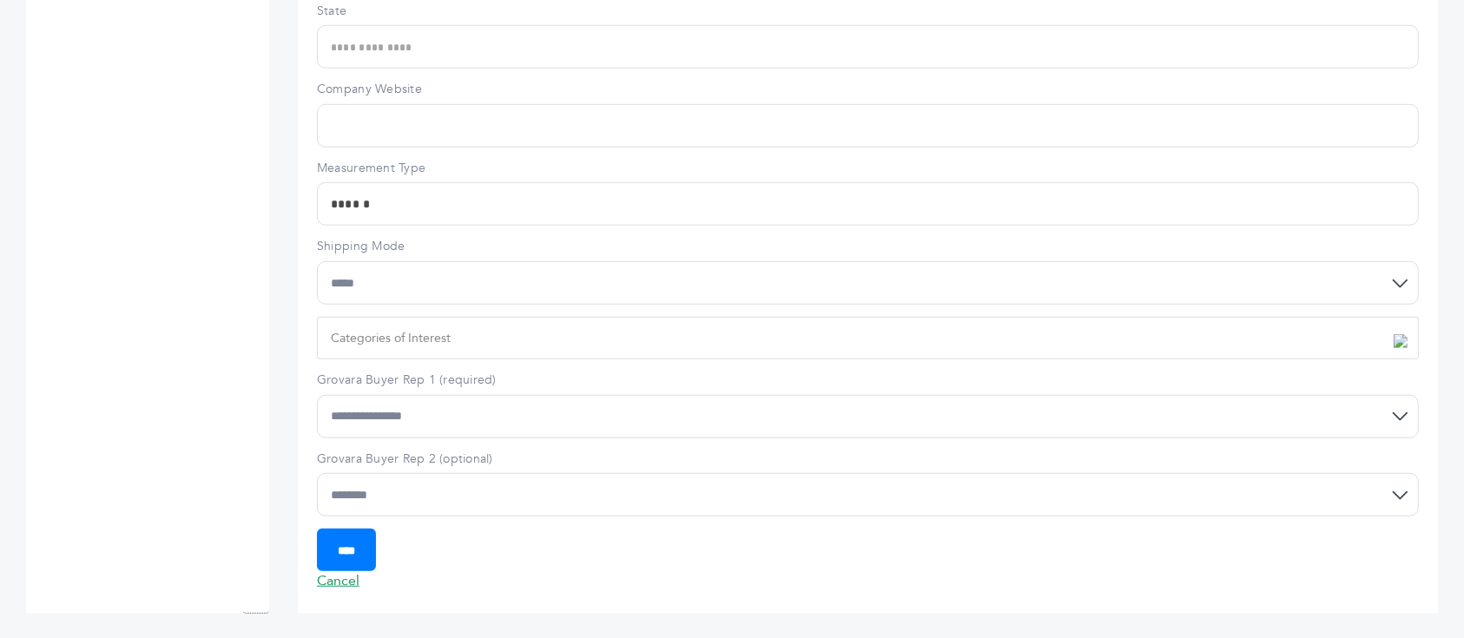 This screenshot has width=1464, height=638. Describe the element at coordinates (868, 89) in the screenshot. I see `label: Company Website` at that location.